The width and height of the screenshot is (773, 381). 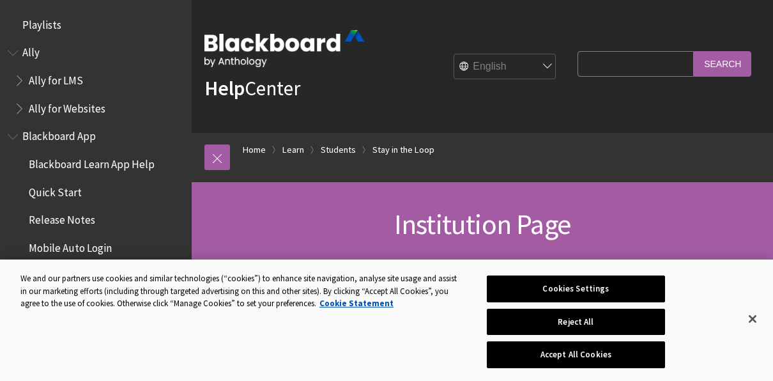 What do you see at coordinates (338, 149) in the screenshot?
I see `a: Students` at bounding box center [338, 149].